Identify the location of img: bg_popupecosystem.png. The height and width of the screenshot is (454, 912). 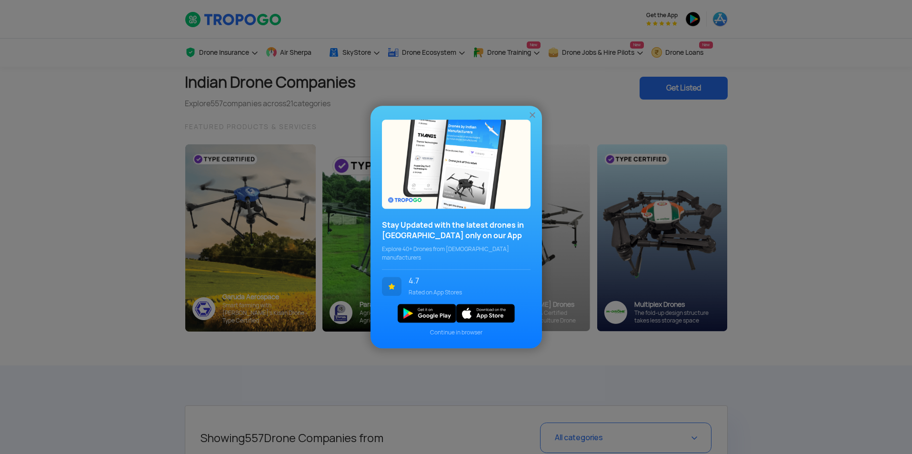
(456, 164).